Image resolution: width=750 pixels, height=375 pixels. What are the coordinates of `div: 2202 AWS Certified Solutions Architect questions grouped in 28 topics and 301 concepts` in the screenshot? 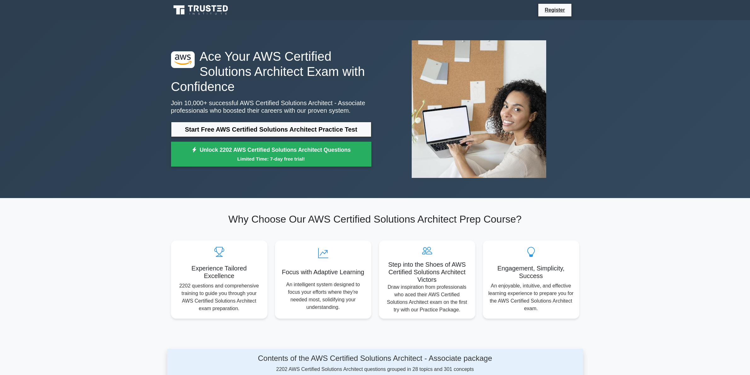 It's located at (375, 364).